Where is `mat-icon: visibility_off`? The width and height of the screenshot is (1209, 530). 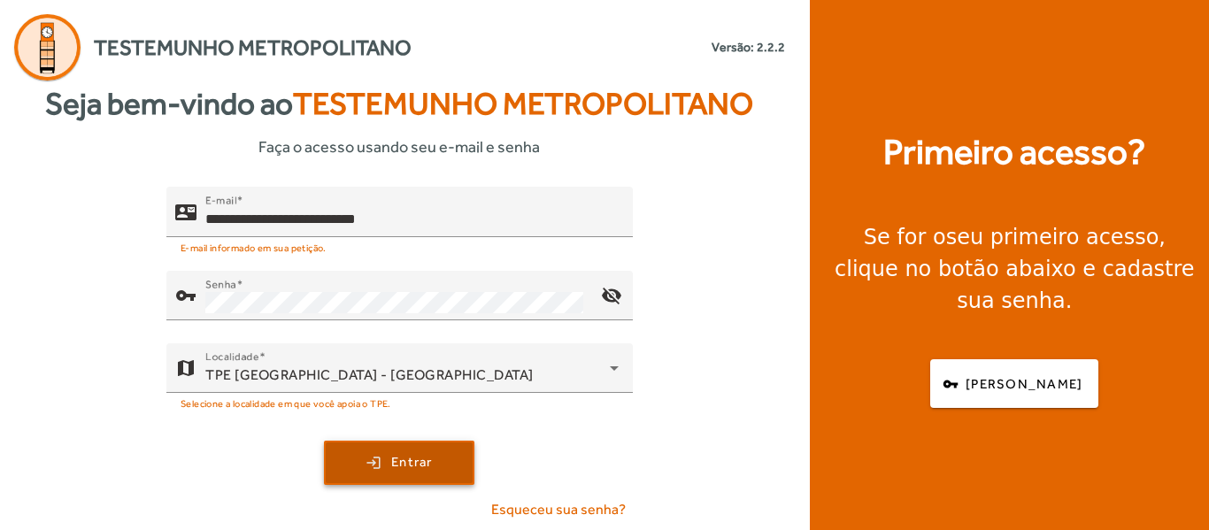 mat-icon: visibility_off is located at coordinates (612, 296).